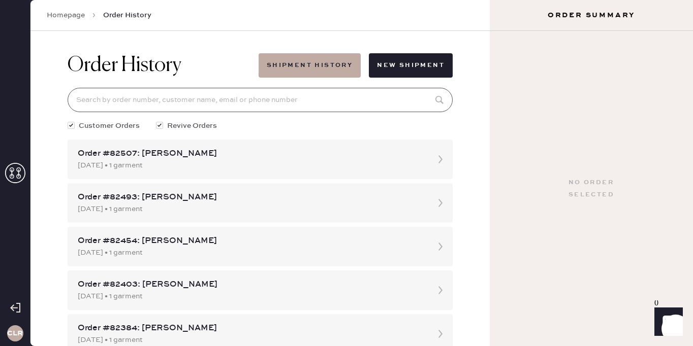 Image resolution: width=693 pixels, height=346 pixels. What do you see at coordinates (591, 15) in the screenshot?
I see `h3: Order Summary` at bounding box center [591, 15].